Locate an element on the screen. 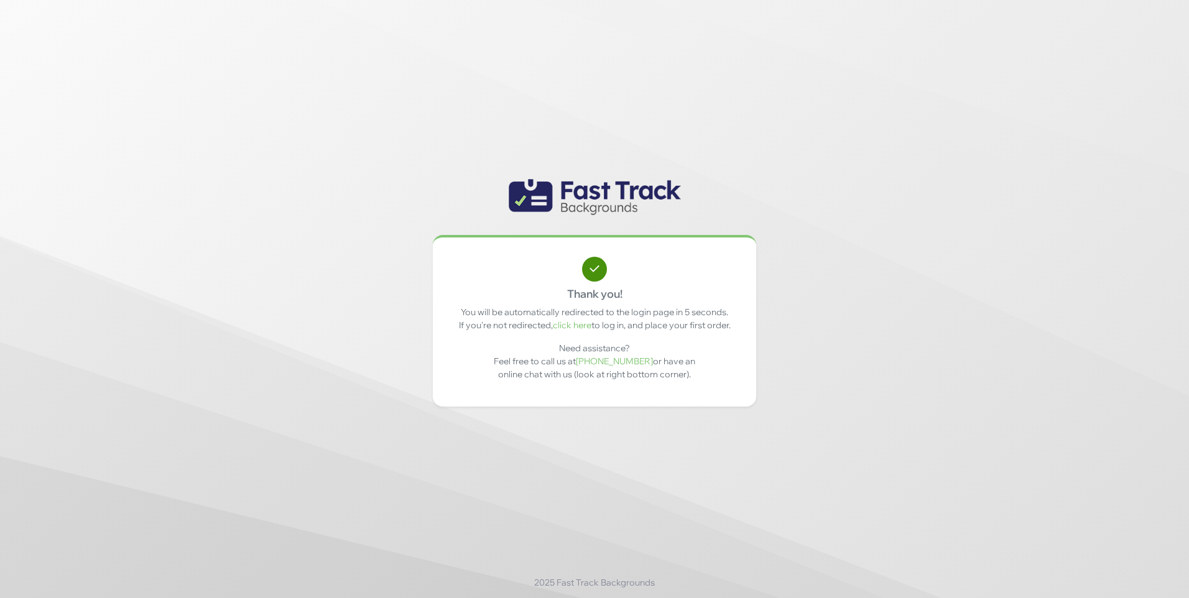 The width and height of the screenshot is (1189, 598). span: 2025 Fast Track Backgrounds is located at coordinates (594, 583).